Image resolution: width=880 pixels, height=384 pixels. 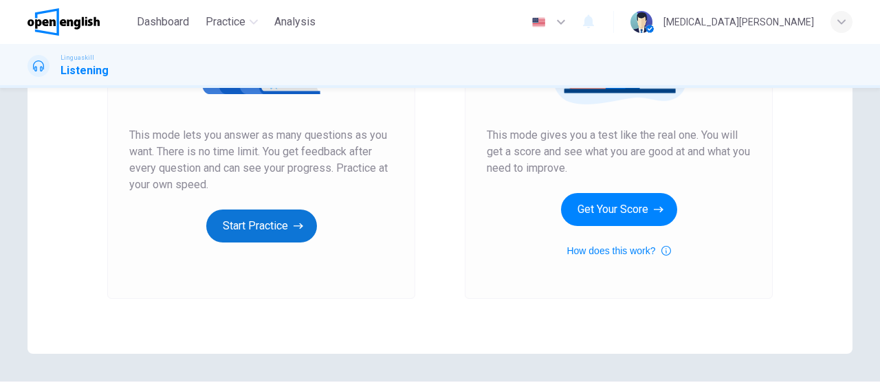 What do you see at coordinates (225, 22) in the screenshot?
I see `span: Practice` at bounding box center [225, 22].